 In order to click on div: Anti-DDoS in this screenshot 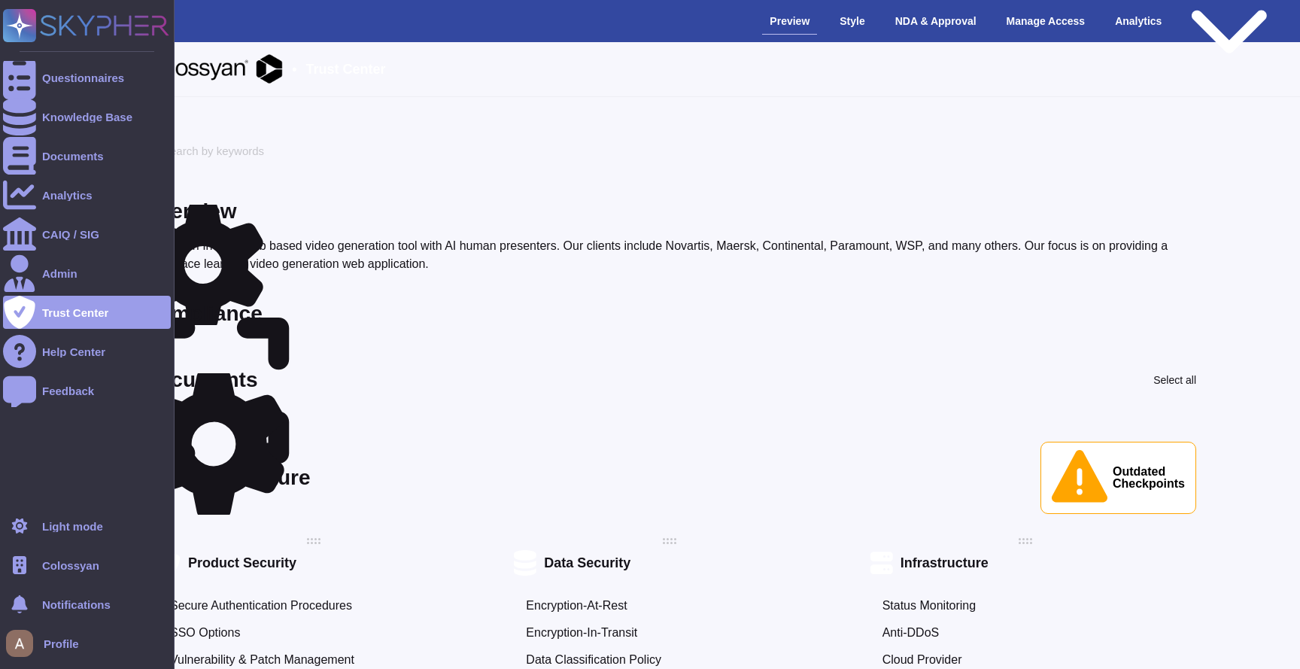, I will do `click(911, 633)`.